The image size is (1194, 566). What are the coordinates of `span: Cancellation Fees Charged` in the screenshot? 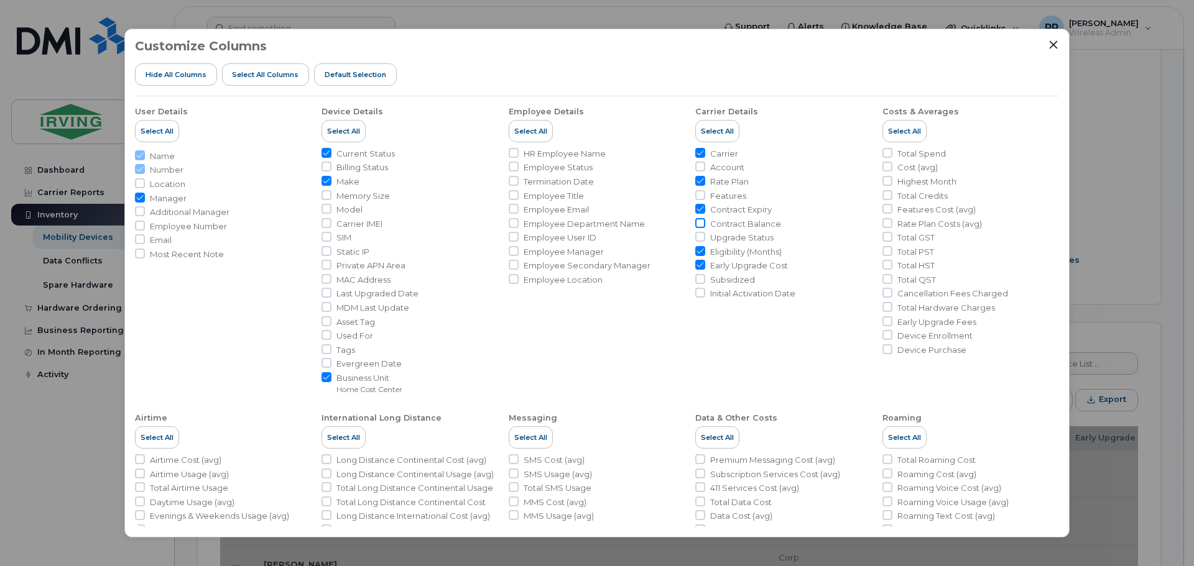 It's located at (952, 293).